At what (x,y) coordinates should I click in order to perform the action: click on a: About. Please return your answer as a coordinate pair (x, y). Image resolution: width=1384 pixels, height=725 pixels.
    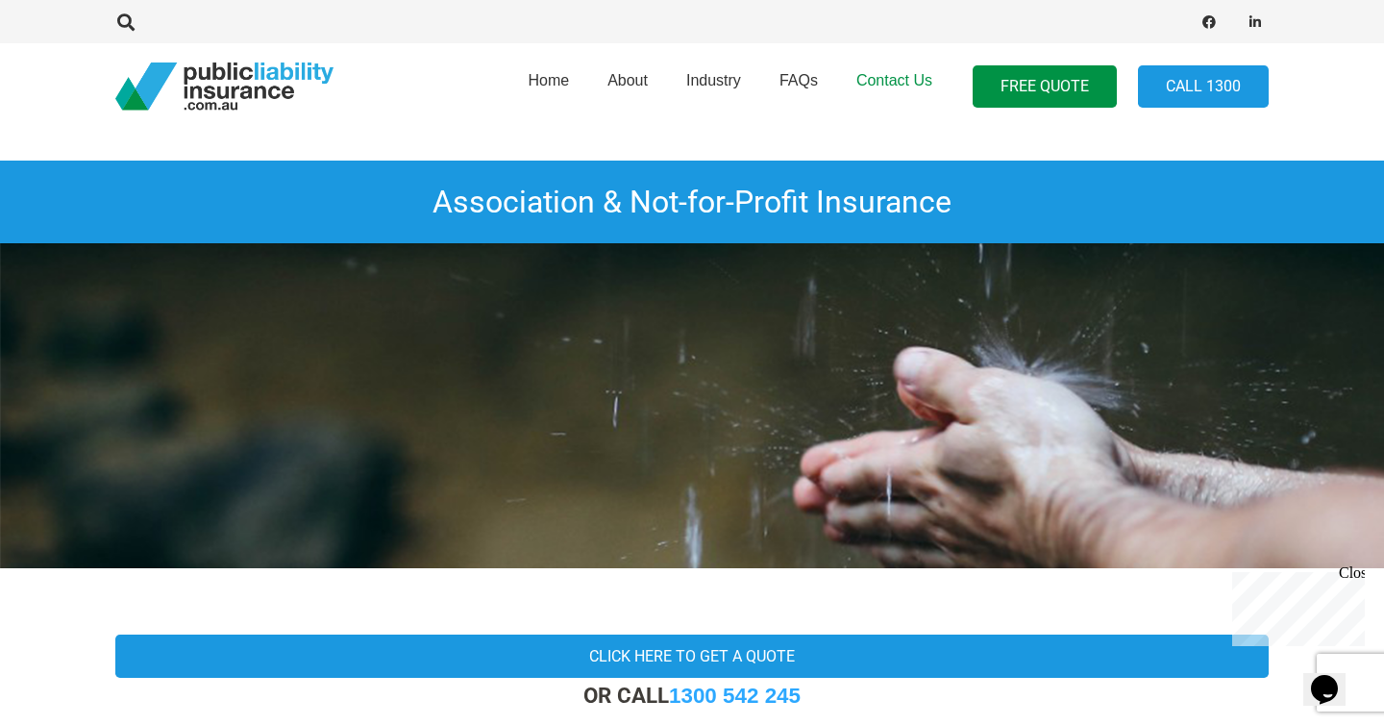
    Looking at the image, I should click on (628, 86).